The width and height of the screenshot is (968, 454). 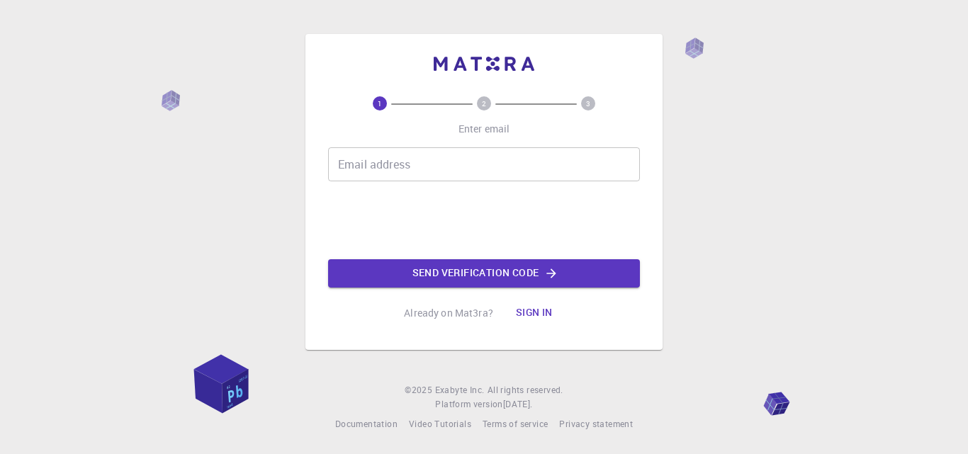 What do you see at coordinates (525, 391) in the screenshot?
I see `span: All rights reserved.` at bounding box center [525, 391].